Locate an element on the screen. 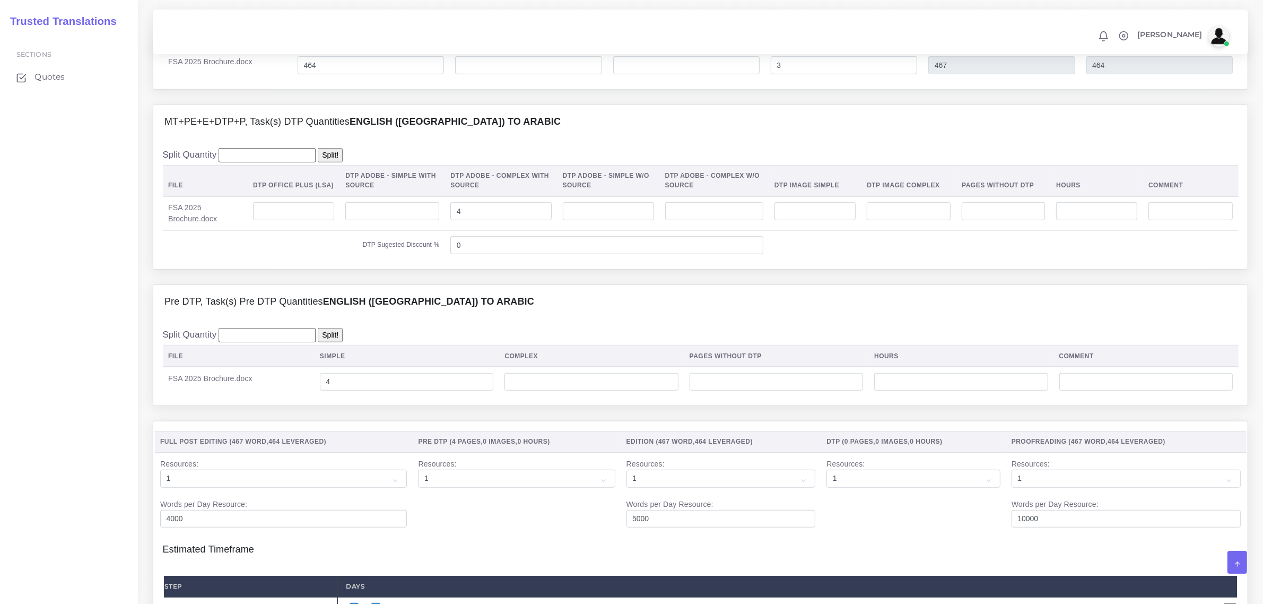 This screenshot has height=604, width=1263. h2: Trusted Translations is located at coordinates (59, 21).